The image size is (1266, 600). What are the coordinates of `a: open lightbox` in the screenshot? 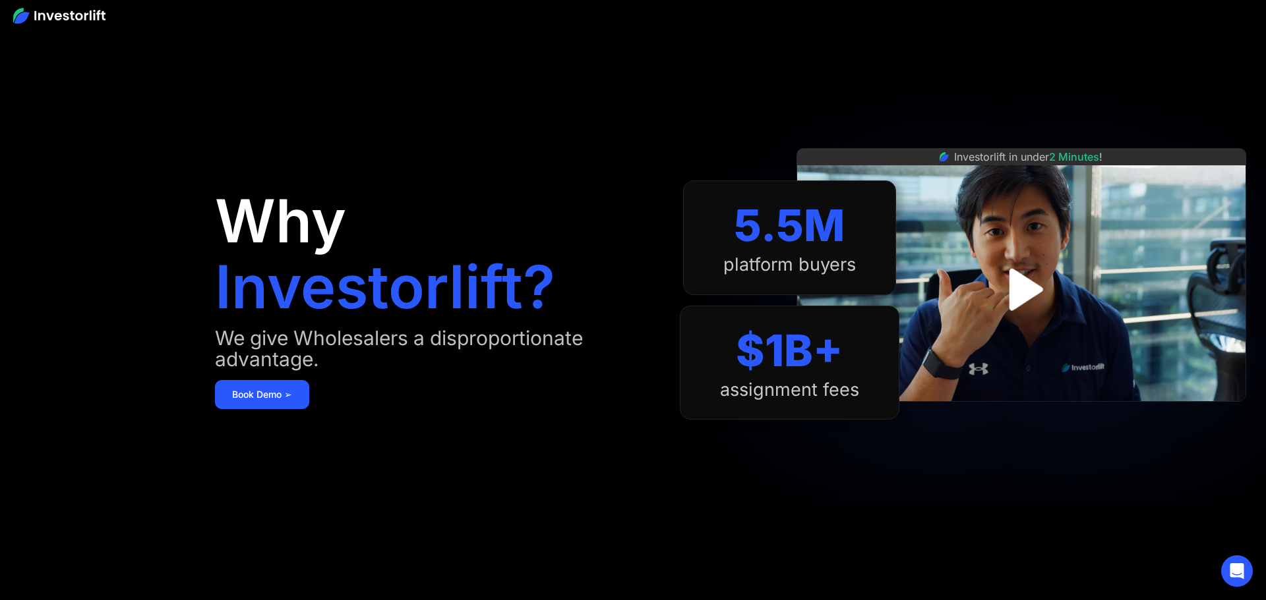 It's located at (1020, 289).